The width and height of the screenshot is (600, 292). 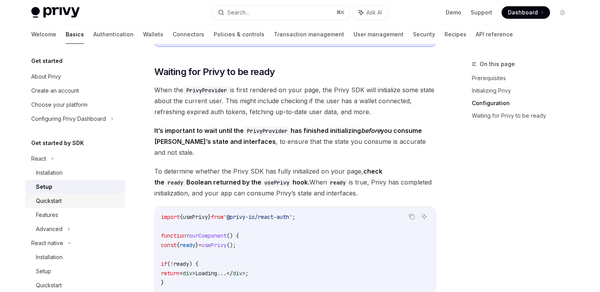 What do you see at coordinates (424, 34) in the screenshot?
I see `a: Security` at bounding box center [424, 34].